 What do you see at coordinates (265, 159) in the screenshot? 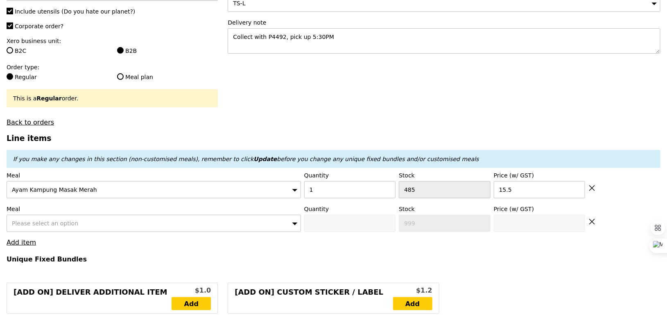
I see `b: Update` at bounding box center [265, 159].